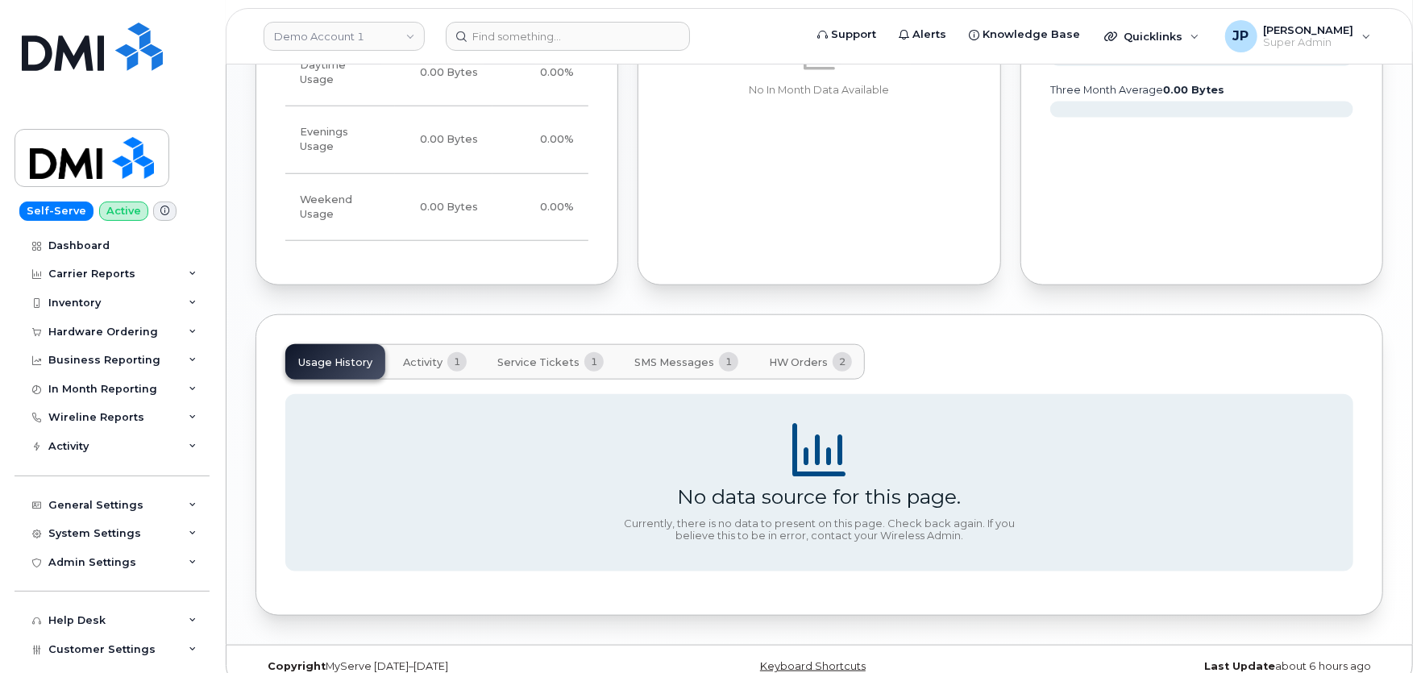 The width and height of the screenshot is (1421, 673). Describe the element at coordinates (819, 90) in the screenshot. I see `p: No In Month Data Available` at that location.